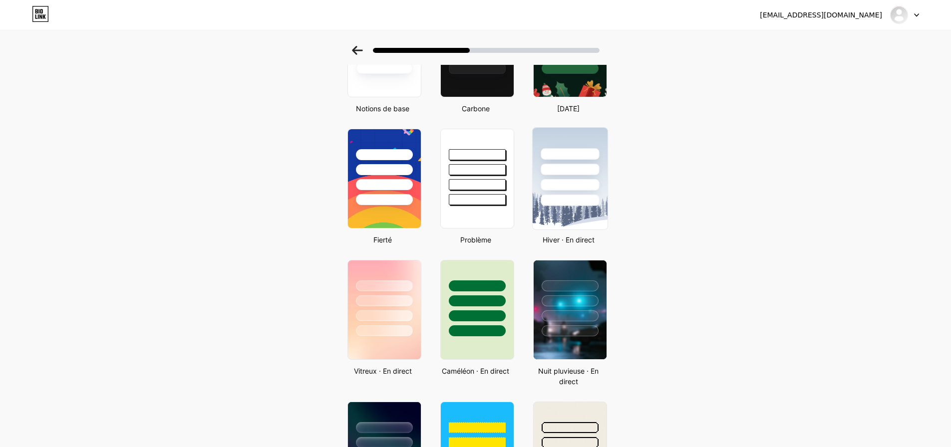 The image size is (951, 447). What do you see at coordinates (382, 240) in the screenshot?
I see `font: Fierté` at bounding box center [382, 240].